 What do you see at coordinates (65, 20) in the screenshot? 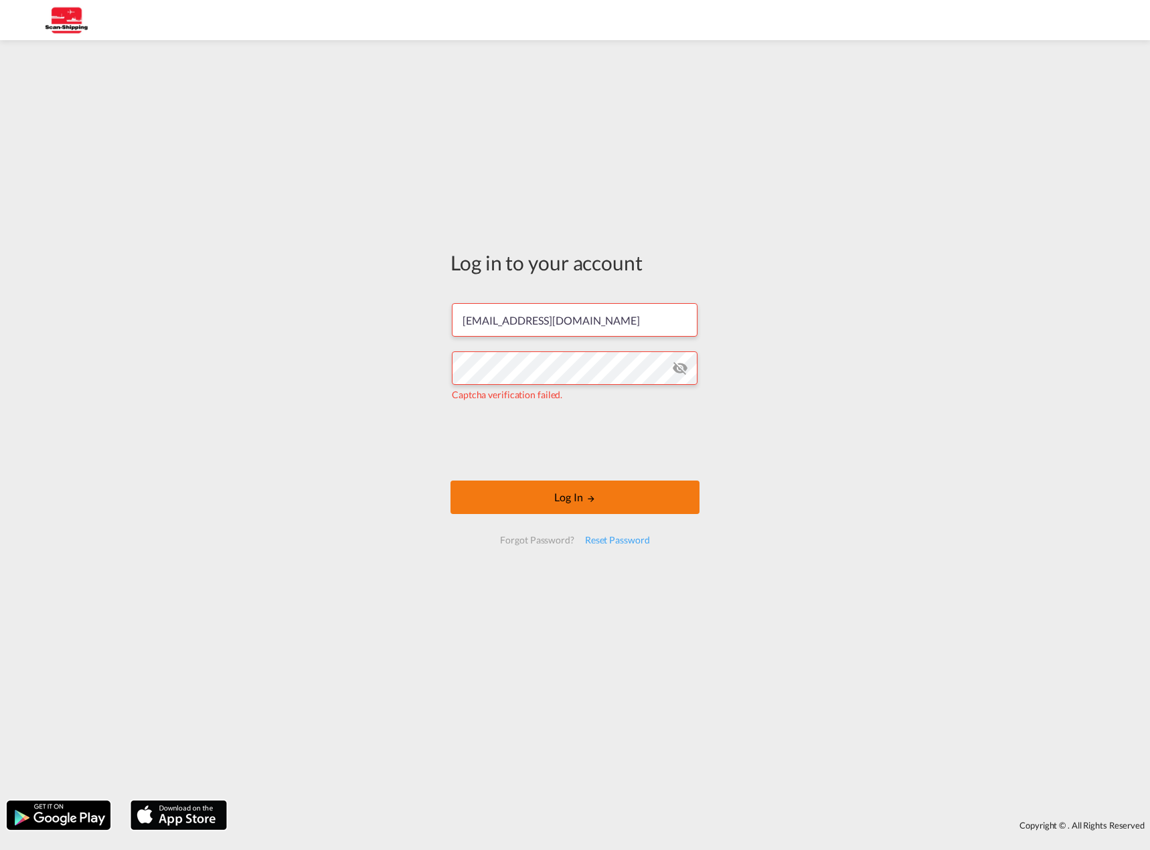
I see `img: 123b615026f311ee80dabbd30bc9e10f.jpg` at bounding box center [65, 20].